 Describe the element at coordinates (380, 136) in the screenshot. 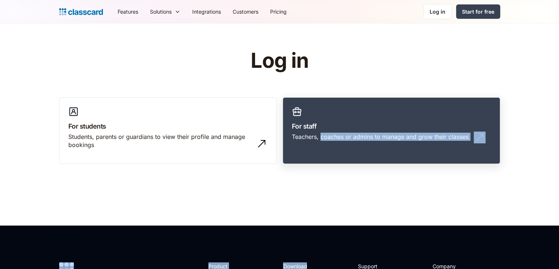

I see `div: Teachers, coaches or admins to manage and grow their classes` at that location.